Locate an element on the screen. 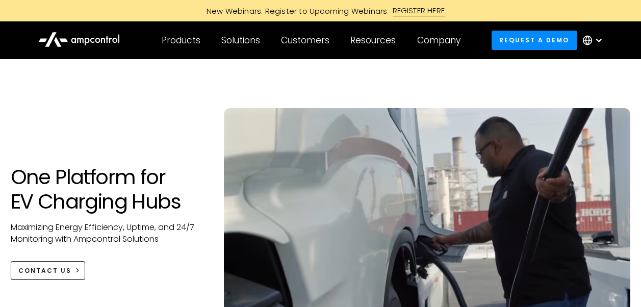 Image resolution: width=641 pixels, height=307 pixels. div: Solutions is located at coordinates (241, 40).